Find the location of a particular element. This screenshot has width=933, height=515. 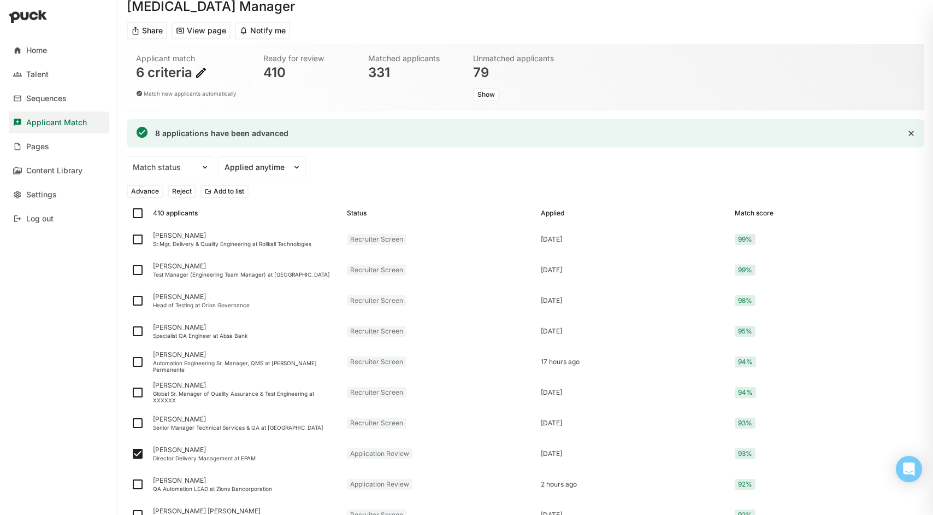

div: Match score is located at coordinates (754, 213).